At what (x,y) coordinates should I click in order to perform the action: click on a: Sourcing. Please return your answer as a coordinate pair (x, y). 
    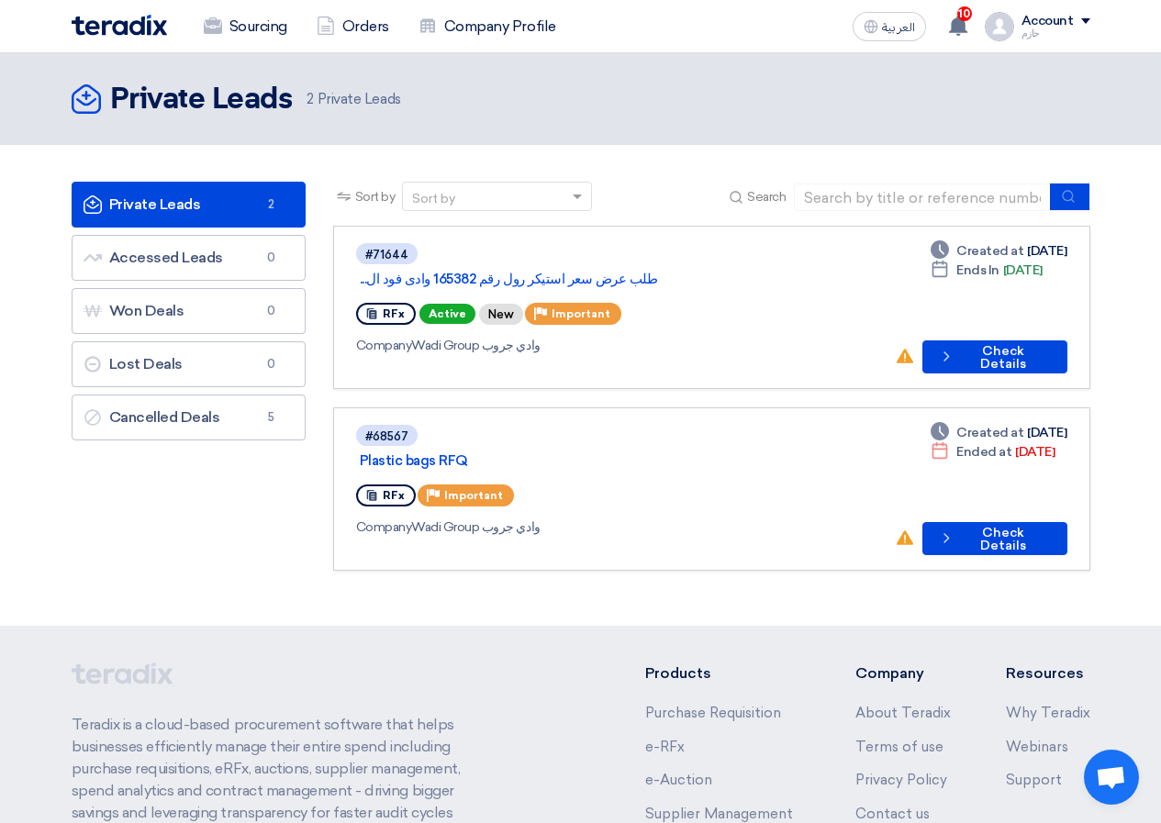
    Looking at the image, I should click on (245, 27).